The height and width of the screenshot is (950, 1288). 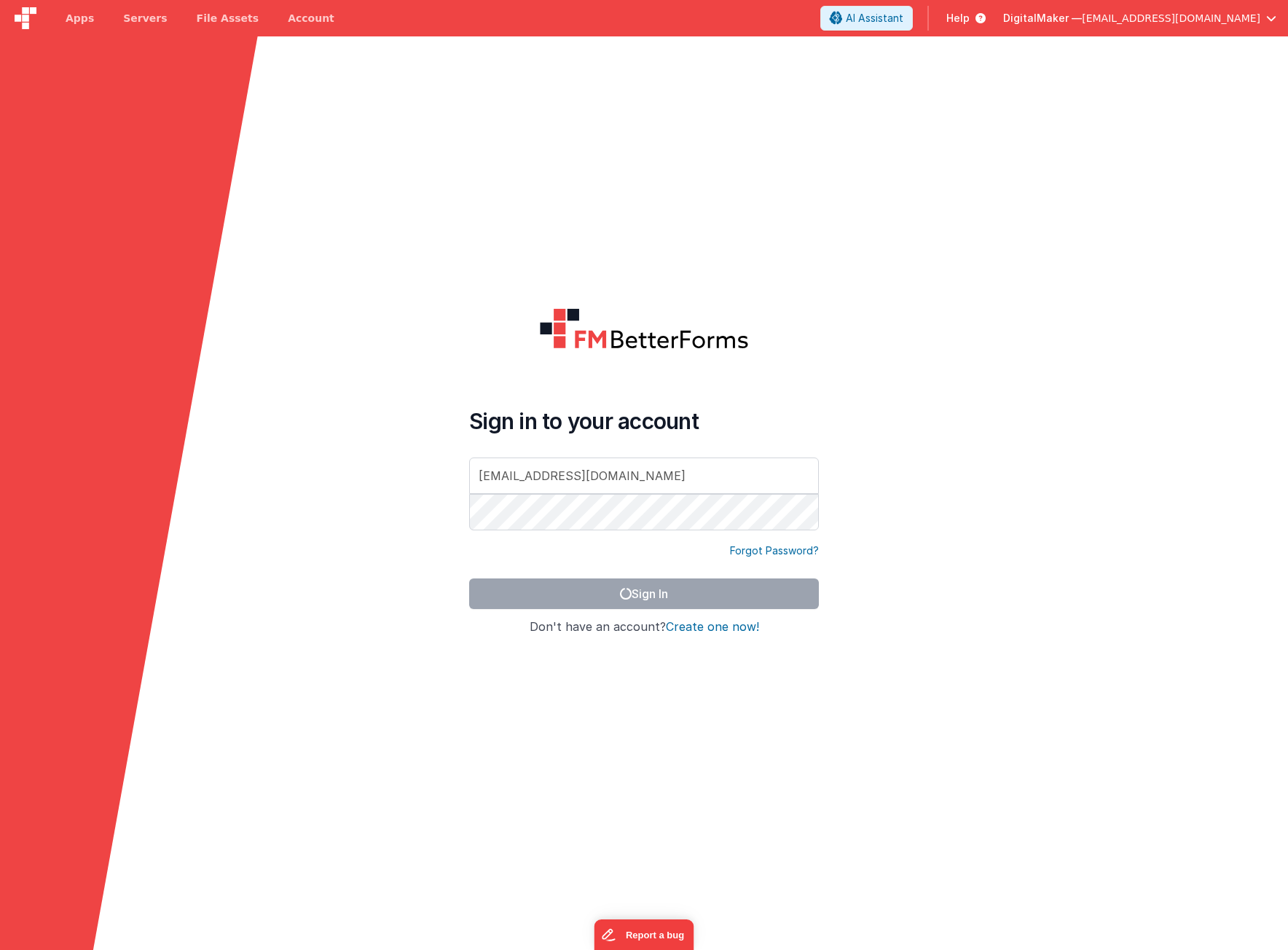 I want to click on a: Forgot Password?, so click(x=774, y=551).